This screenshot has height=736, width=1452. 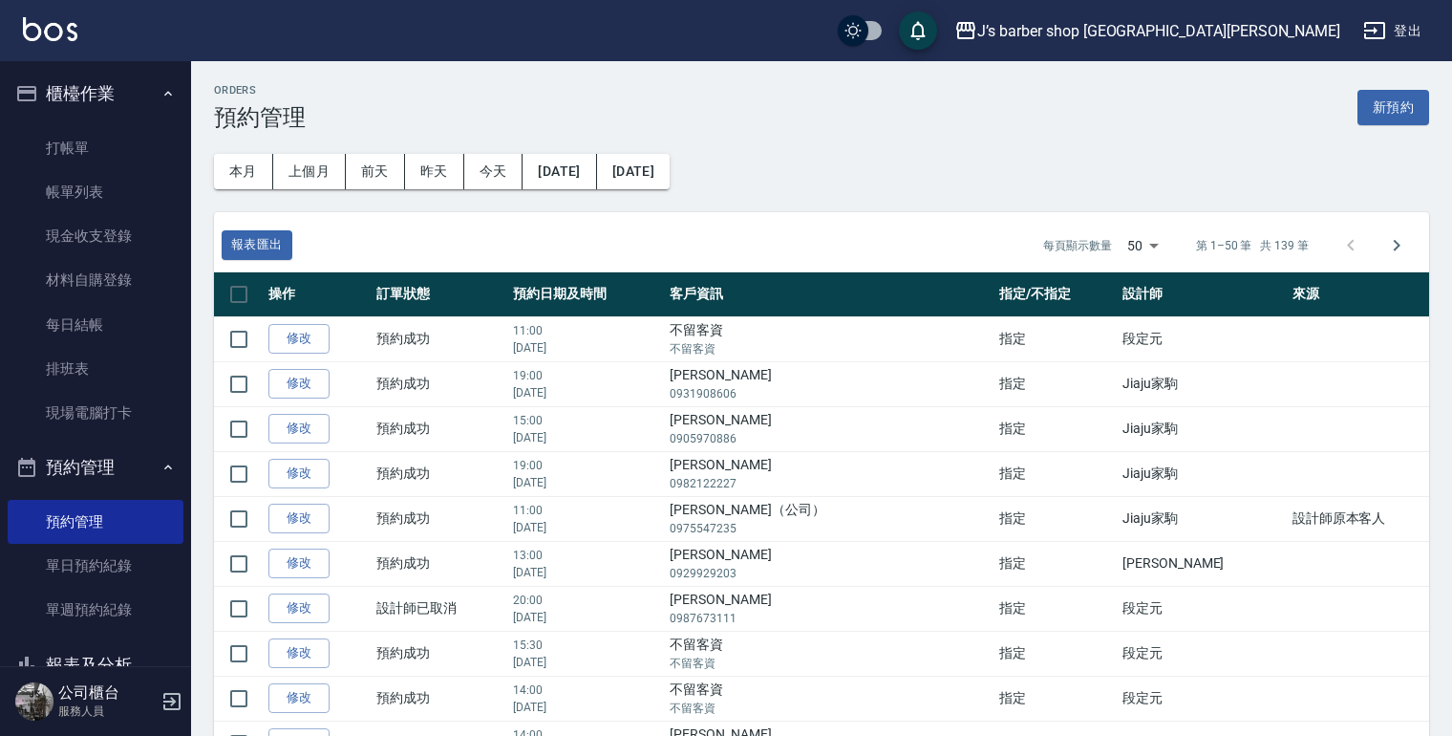 What do you see at coordinates (1078, 245) in the screenshot?
I see `p: 每頁顯示數量` at bounding box center [1078, 245].